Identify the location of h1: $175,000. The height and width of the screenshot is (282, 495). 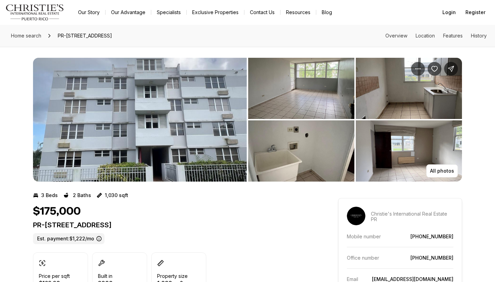
(57, 211).